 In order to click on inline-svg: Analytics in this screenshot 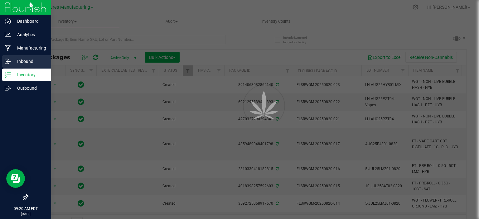, I will do `click(8, 35)`.